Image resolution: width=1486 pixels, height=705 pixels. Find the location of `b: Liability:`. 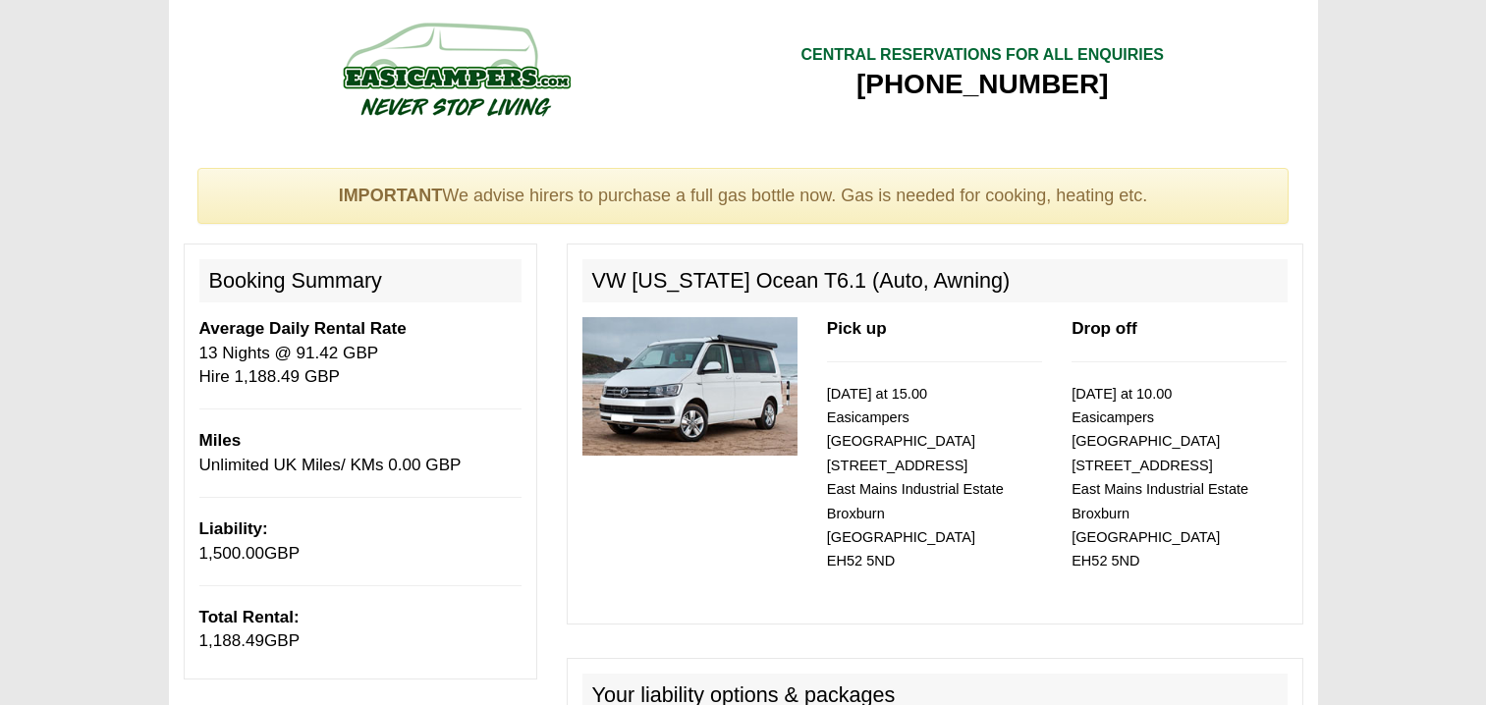

b: Liability: is located at coordinates (234, 529).